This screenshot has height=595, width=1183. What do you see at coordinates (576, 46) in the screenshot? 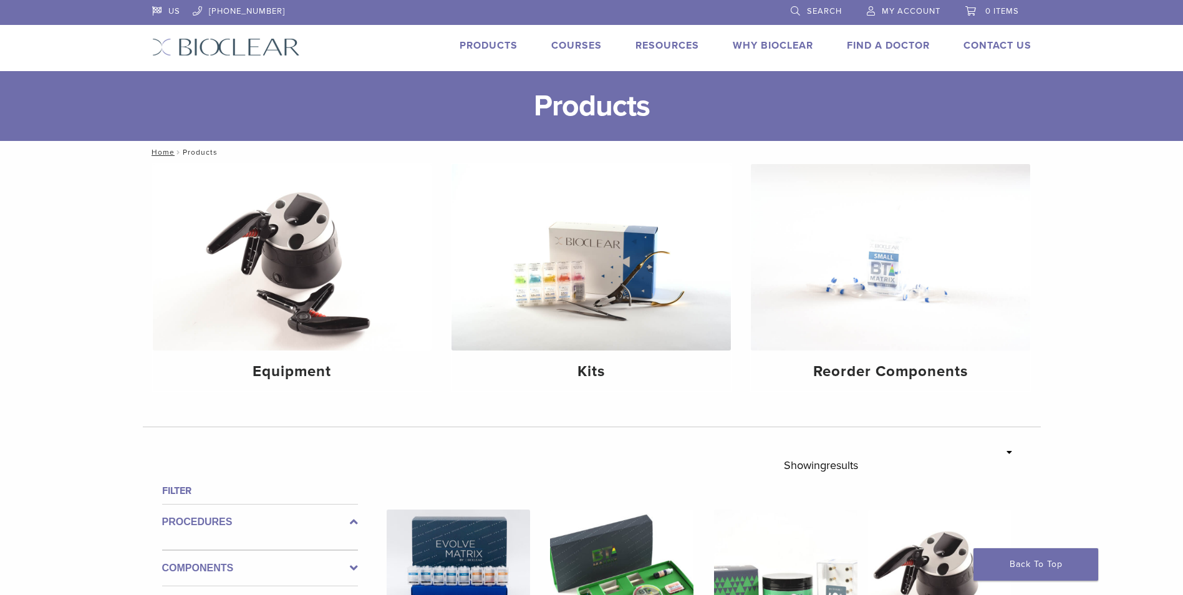
I see `a: Courses` at bounding box center [576, 46].